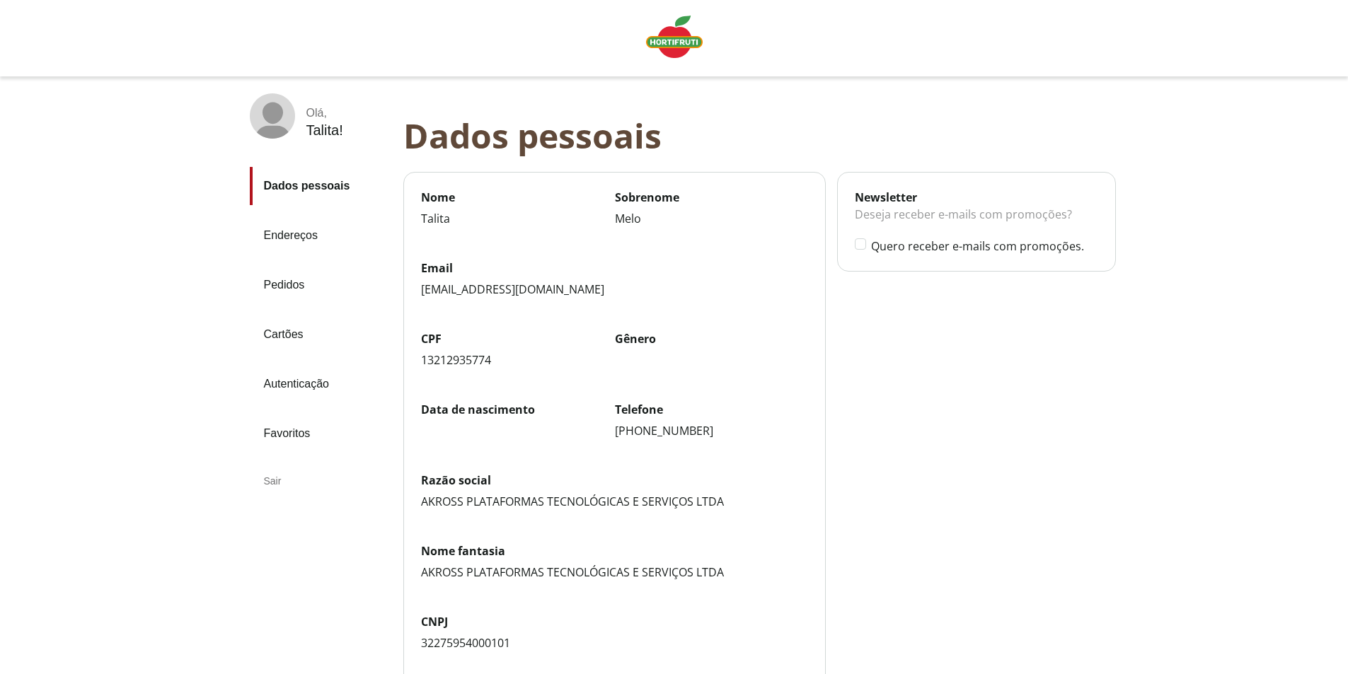 Image resolution: width=1348 pixels, height=674 pixels. What do you see at coordinates (320, 481) in the screenshot?
I see `div: Sair` at bounding box center [320, 481].